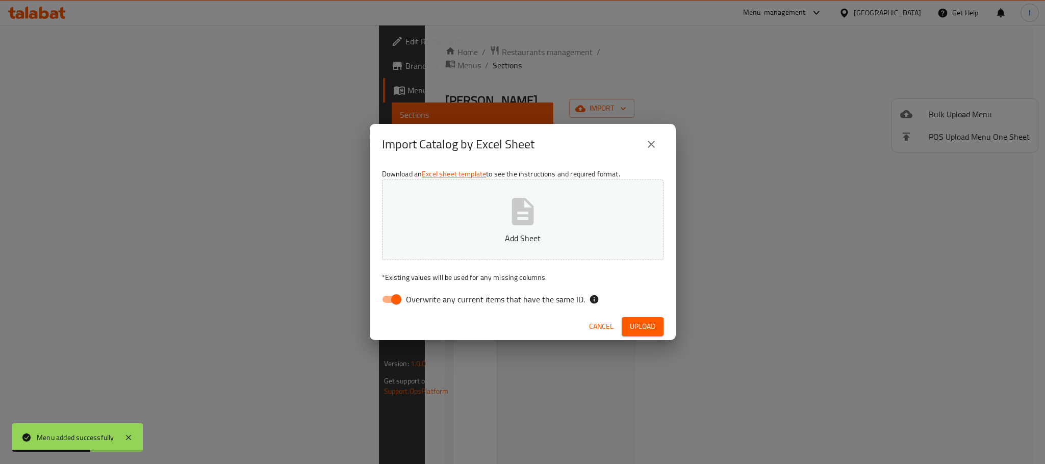 This screenshot has width=1045, height=464. Describe the element at coordinates (458, 144) in the screenshot. I see `h2: Import Catalog by Excel Sheet` at that location.